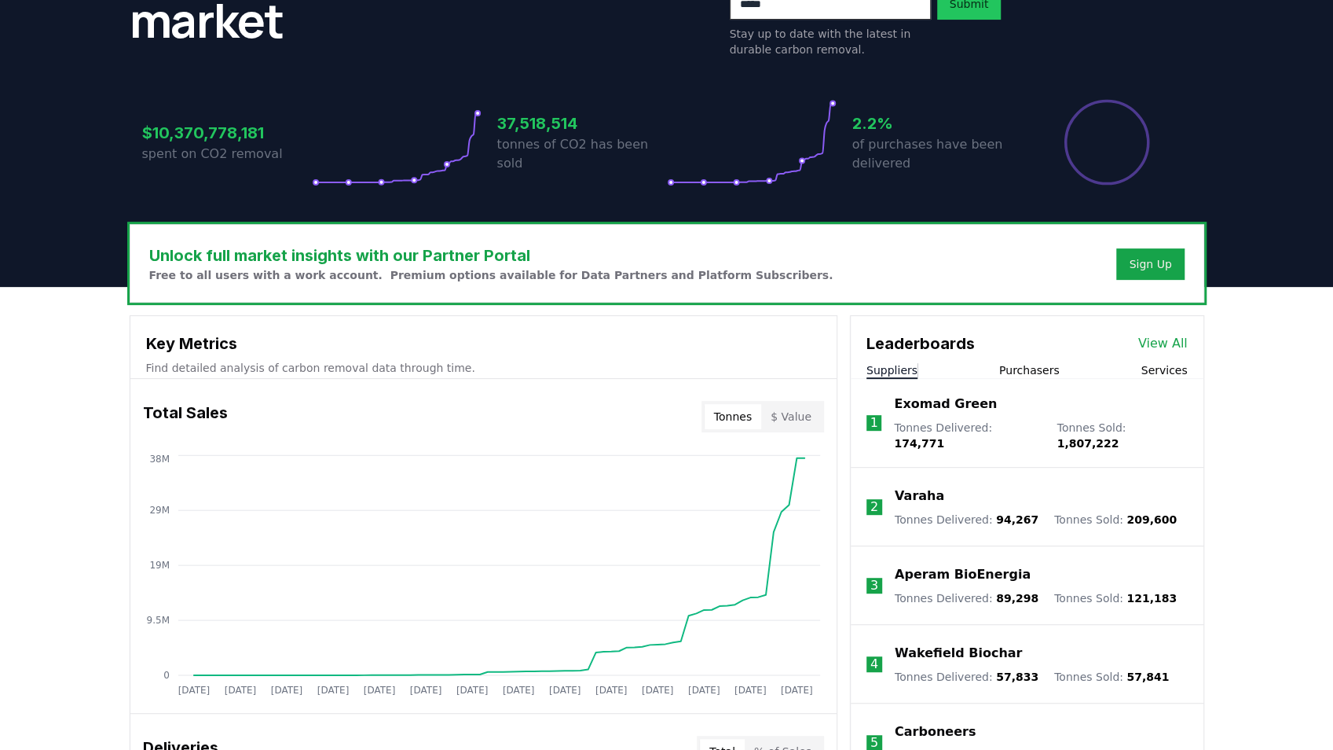 This screenshot has height=750, width=1333. Describe the element at coordinates (791, 416) in the screenshot. I see `button: $ Value` at that location.